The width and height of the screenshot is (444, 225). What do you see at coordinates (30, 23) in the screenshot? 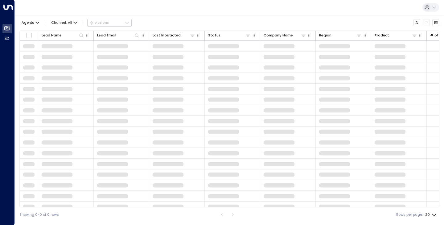
I see `button: Agents` at bounding box center [30, 23].